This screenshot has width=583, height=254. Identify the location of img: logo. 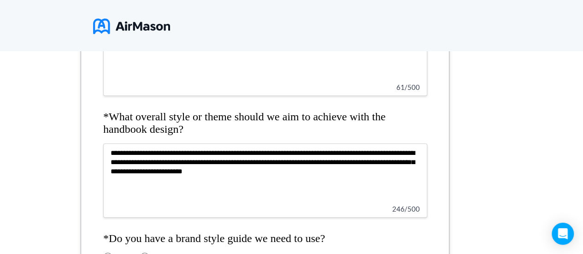
(131, 26).